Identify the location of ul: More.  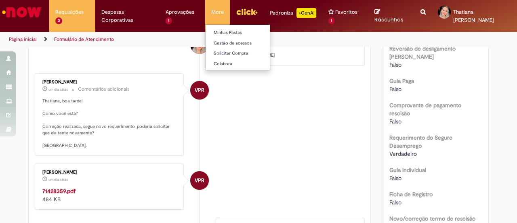
(238, 47).